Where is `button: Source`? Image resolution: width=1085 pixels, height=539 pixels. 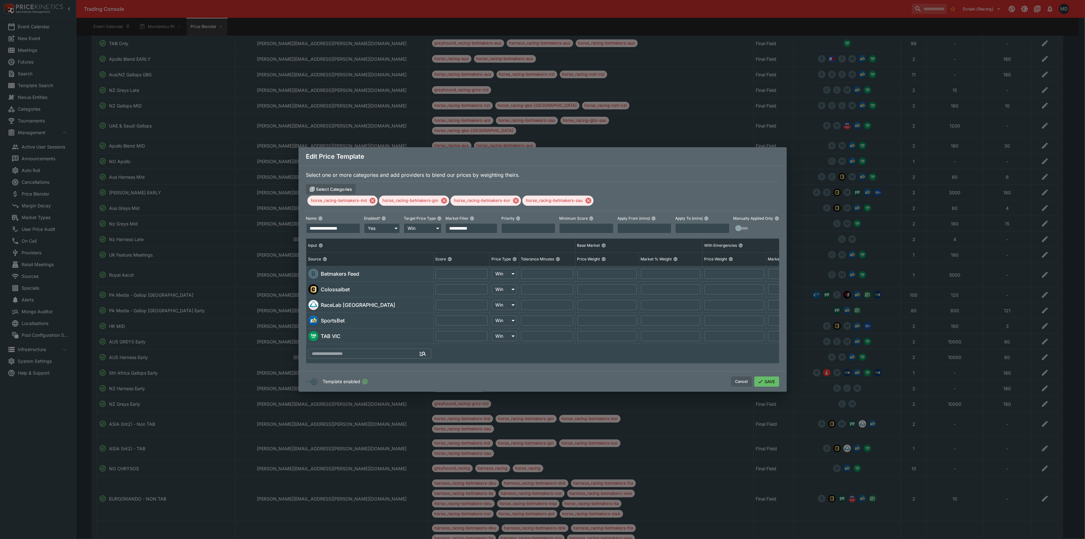 button: Source is located at coordinates (325, 259).